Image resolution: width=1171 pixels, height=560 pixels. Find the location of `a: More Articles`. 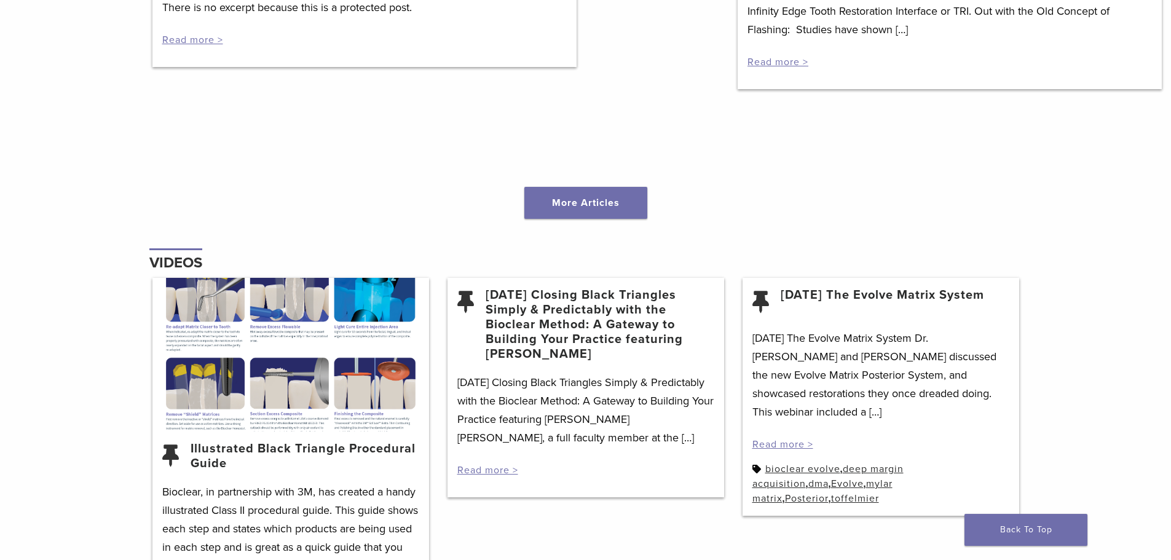

a: More Articles is located at coordinates (586, 203).